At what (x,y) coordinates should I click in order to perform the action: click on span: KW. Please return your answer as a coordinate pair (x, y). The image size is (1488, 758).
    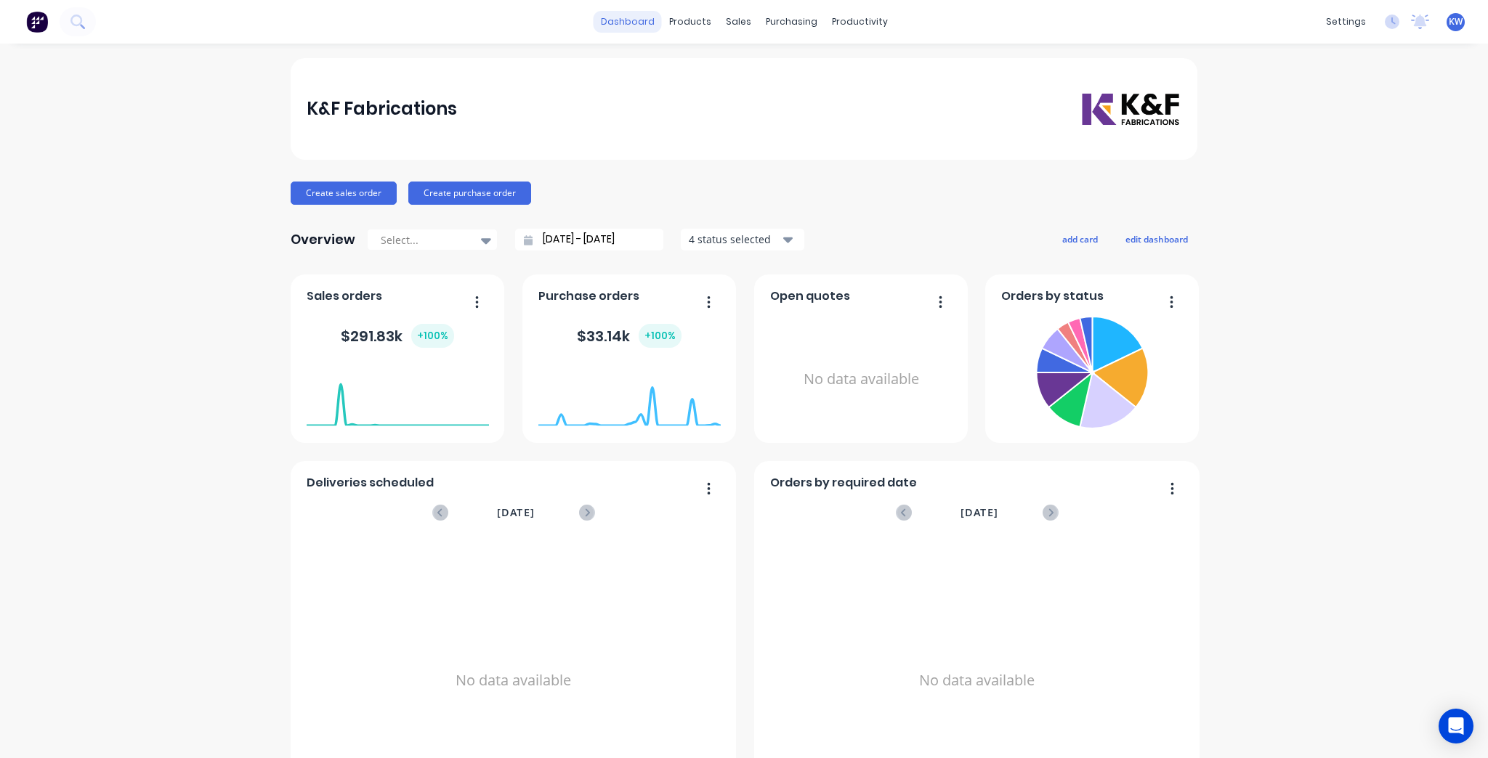
    Looking at the image, I should click on (1455, 22).